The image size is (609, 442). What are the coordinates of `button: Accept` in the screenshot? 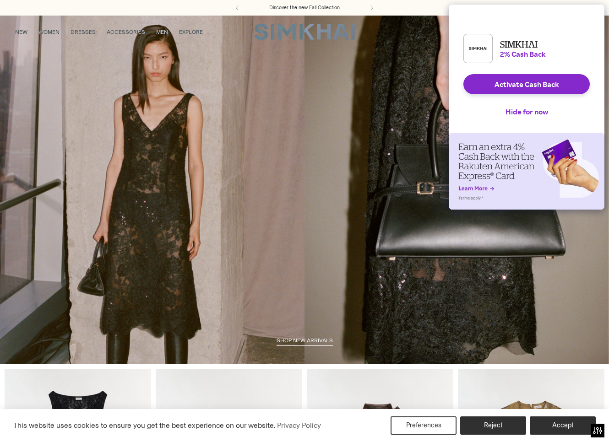 It's located at (563, 426).